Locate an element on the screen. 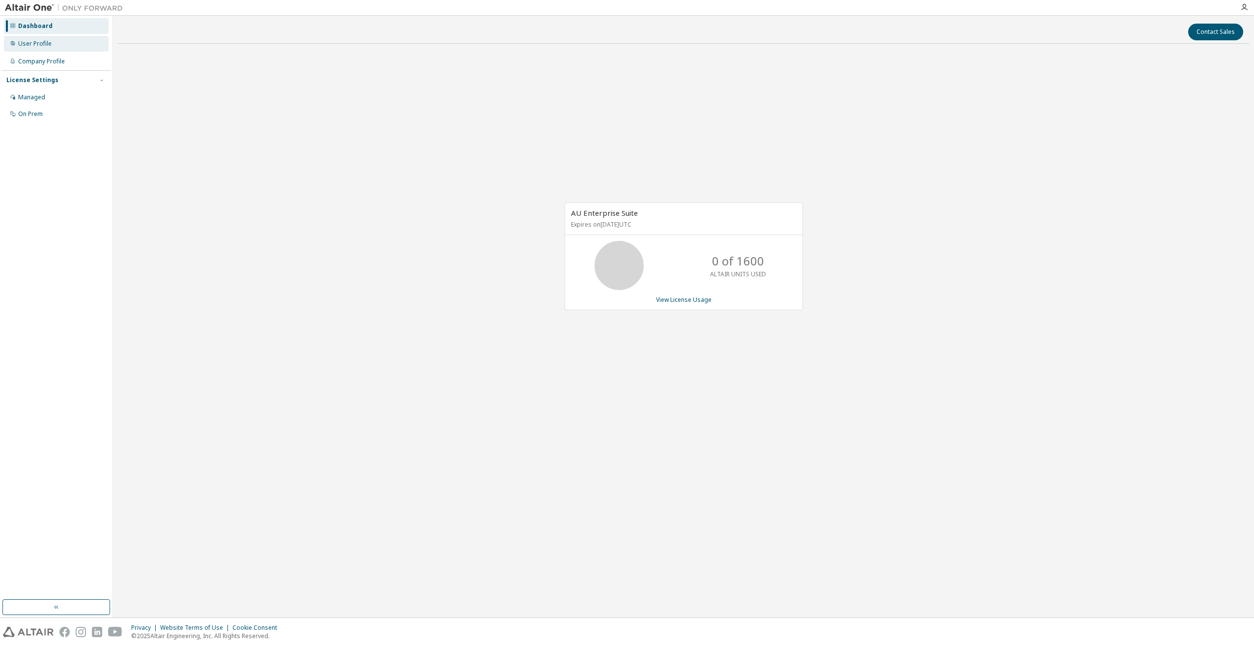  div: Managed is located at coordinates (31, 97).